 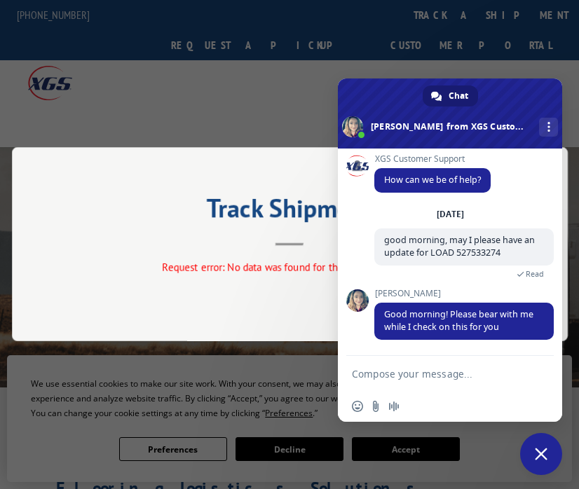 I want to click on span: Insert an emoji, so click(x=357, y=406).